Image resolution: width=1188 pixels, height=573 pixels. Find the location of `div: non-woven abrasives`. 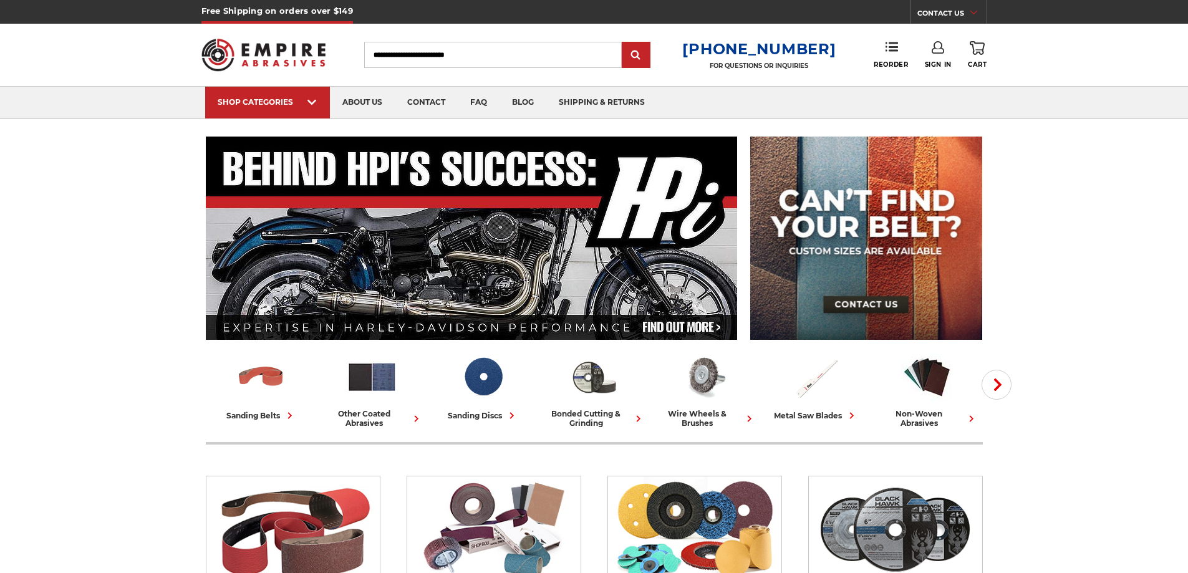

div: non-woven abrasives is located at coordinates (928, 419).